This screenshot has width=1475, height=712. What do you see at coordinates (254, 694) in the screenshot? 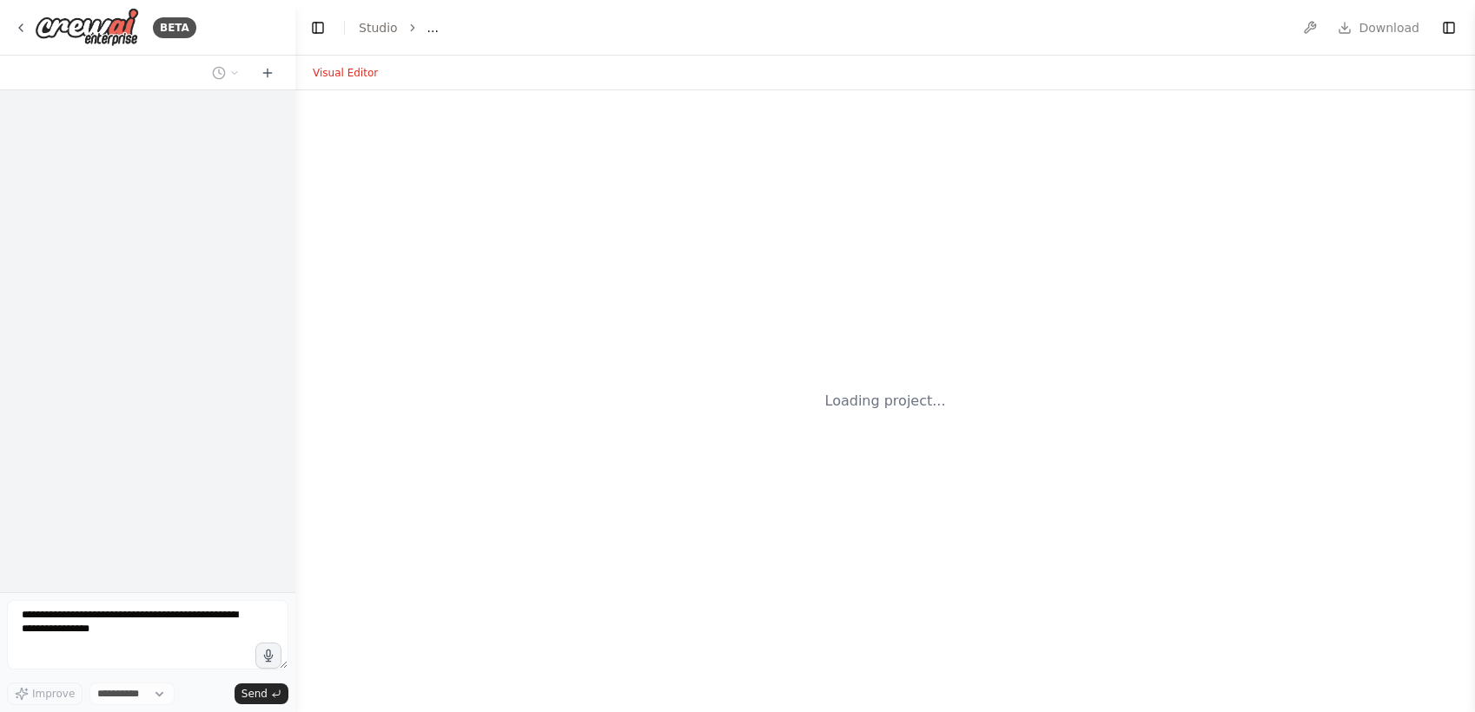
I see `span: Send` at bounding box center [254, 694].